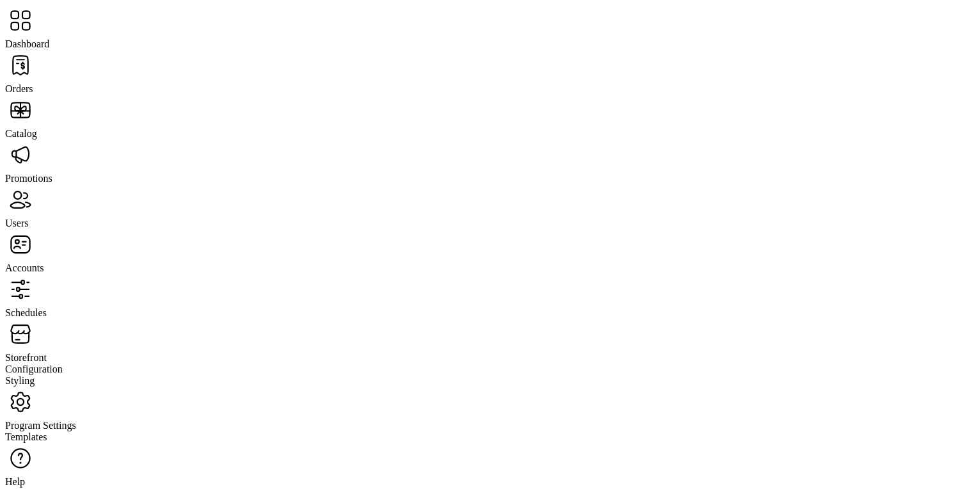  What do you see at coordinates (21, 133) in the screenshot?
I see `span: Catalog` at bounding box center [21, 133].